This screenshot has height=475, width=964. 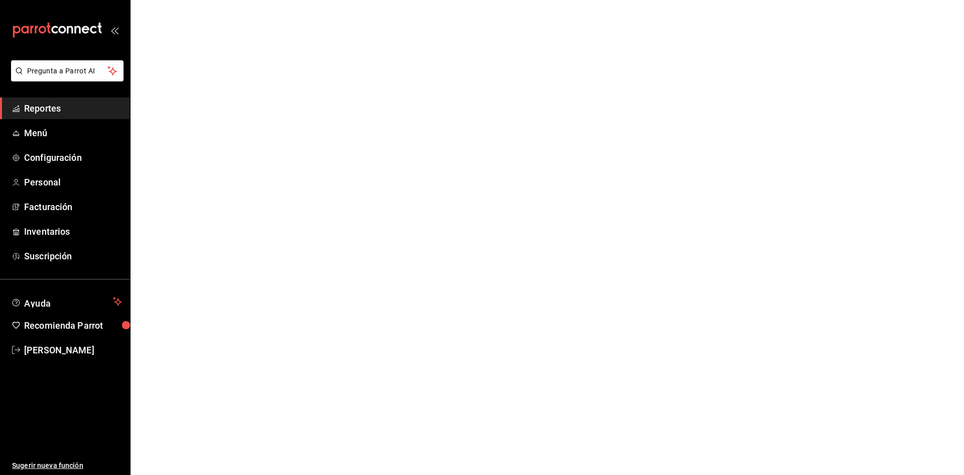 What do you see at coordinates (73, 256) in the screenshot?
I see `span: Suscripción` at bounding box center [73, 256].